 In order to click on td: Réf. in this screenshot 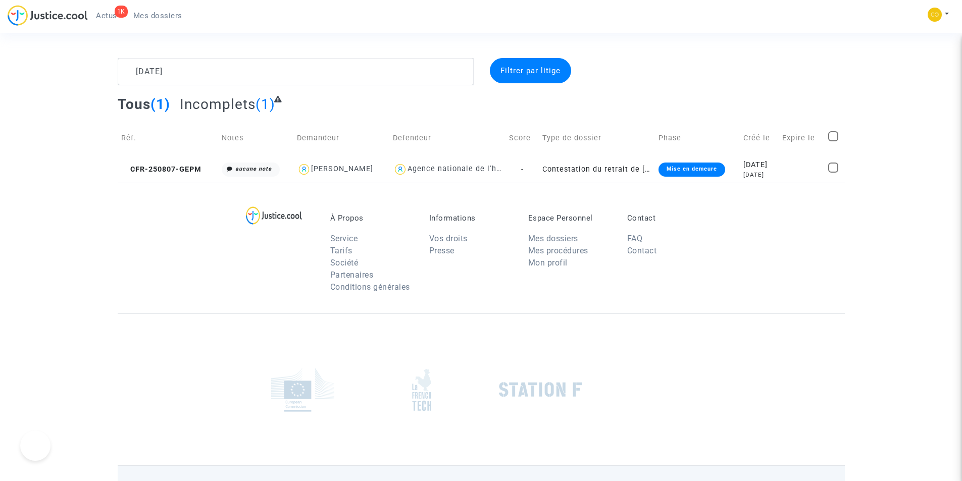, I will do `click(168, 138)`.